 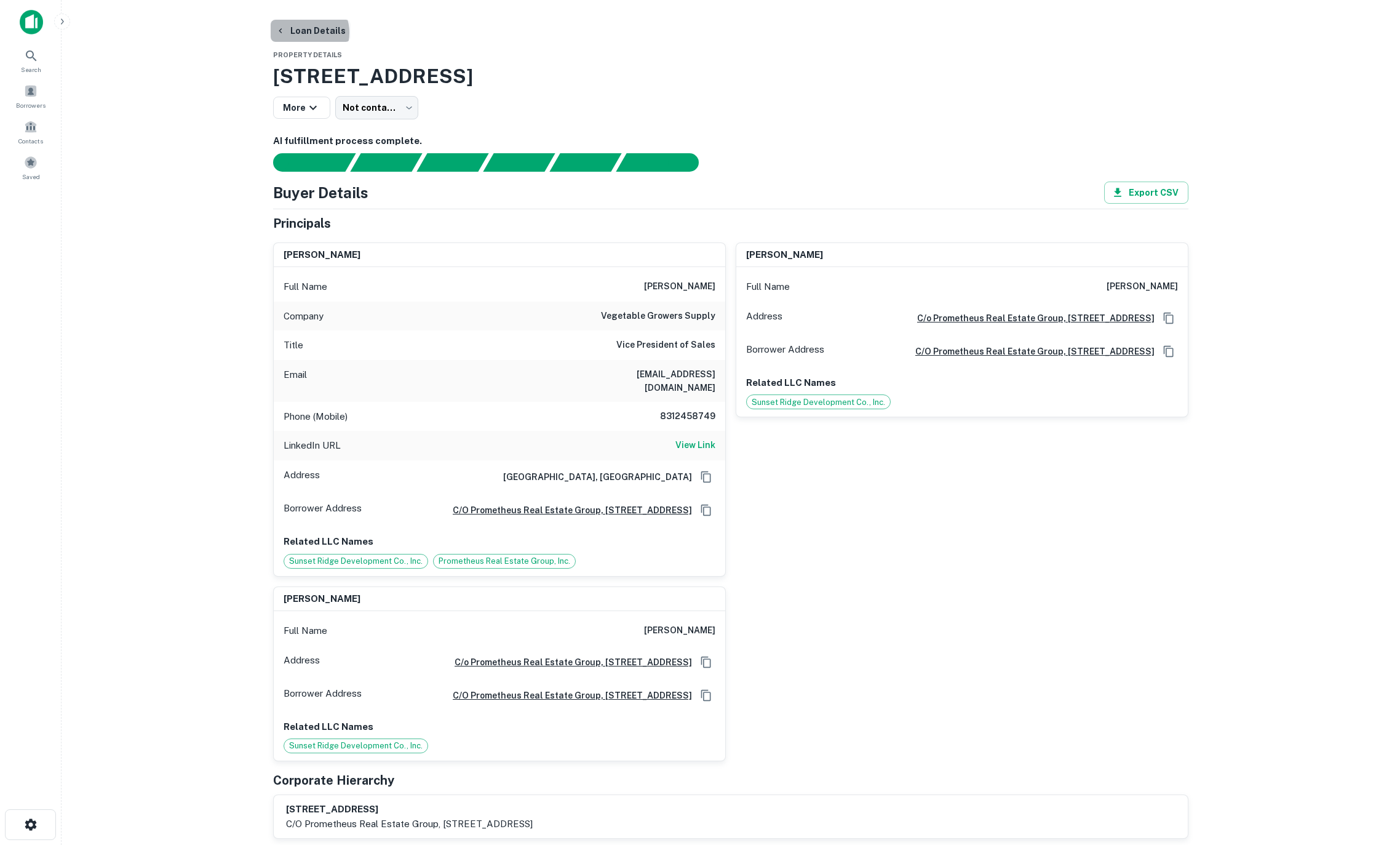 What do you see at coordinates (31, 141) in the screenshot?
I see `span: Contacts` at bounding box center [31, 141].